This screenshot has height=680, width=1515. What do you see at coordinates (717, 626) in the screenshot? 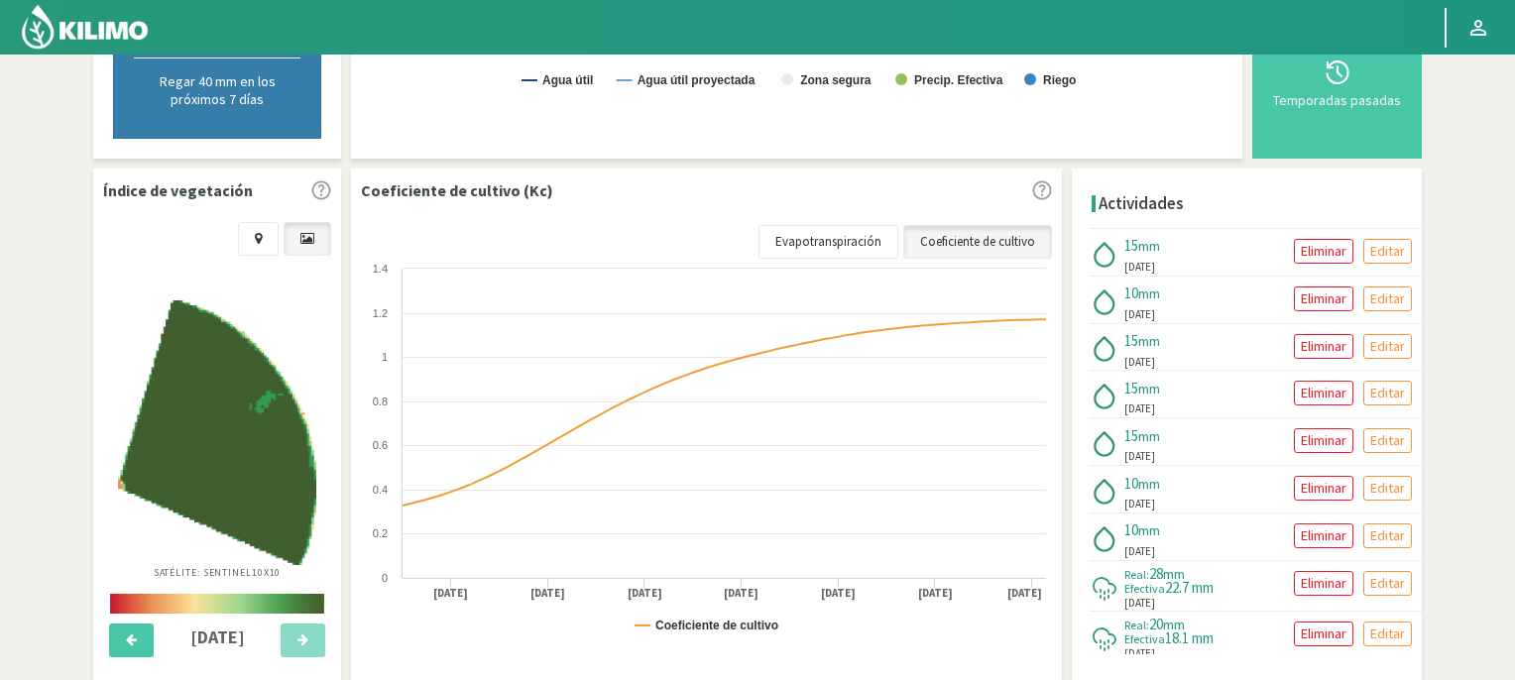
I see `text: Coeficiente de cultivo` at bounding box center [717, 626].